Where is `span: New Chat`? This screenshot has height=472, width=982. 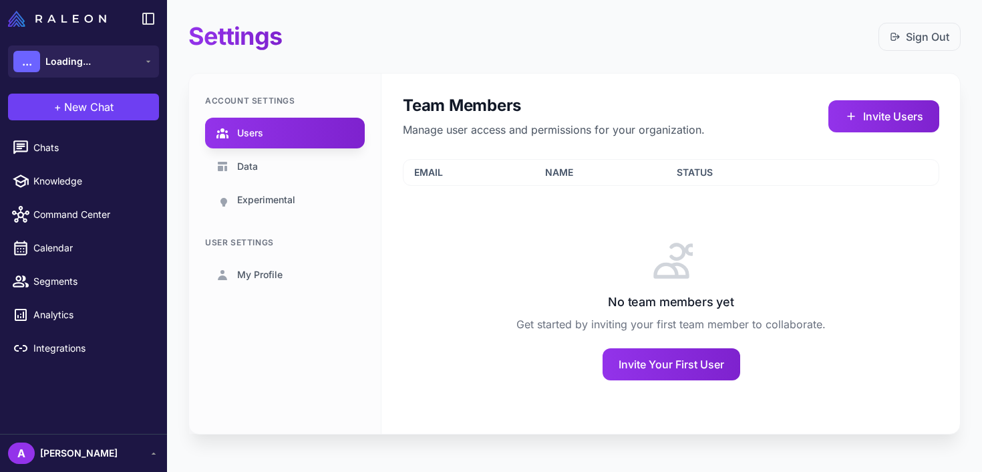
span: New Chat is located at coordinates (89, 107).